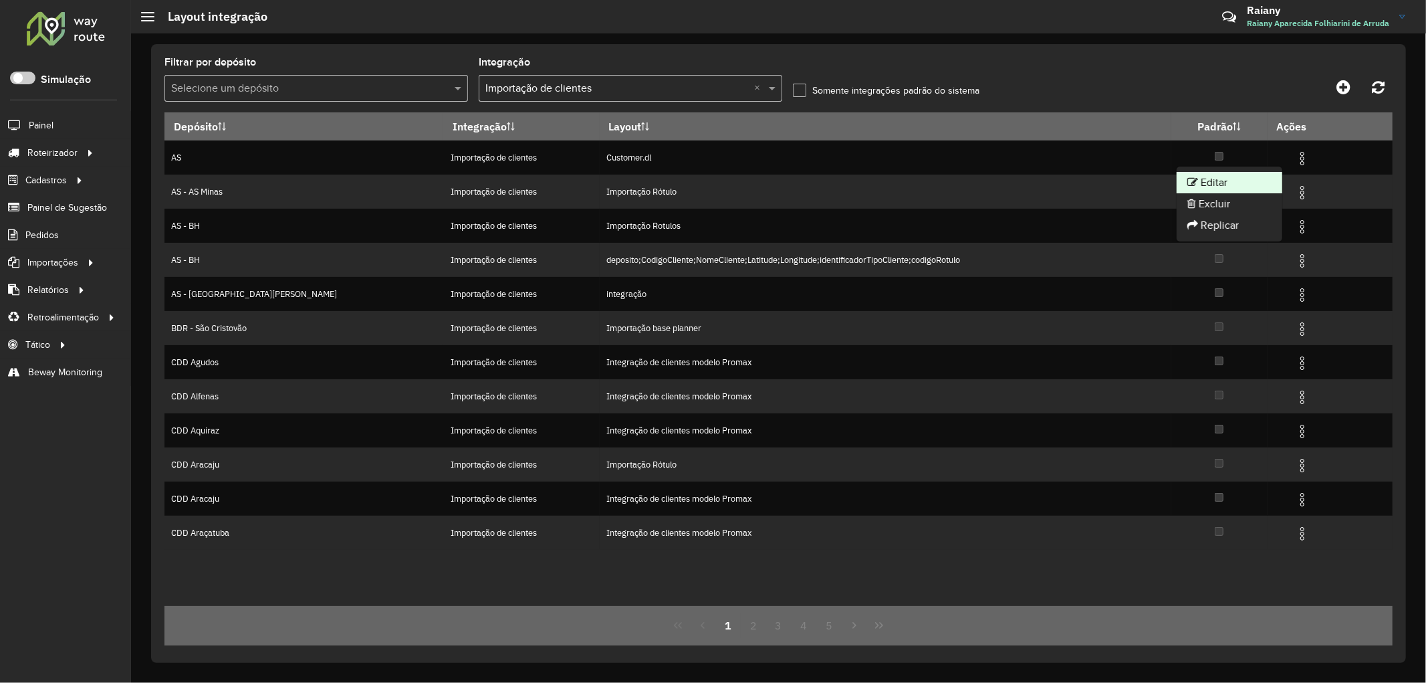 Image resolution: width=1426 pixels, height=683 pixels. What do you see at coordinates (886, 90) in the screenshot?
I see `label: Somente integrações padrão do sistema` at bounding box center [886, 90].